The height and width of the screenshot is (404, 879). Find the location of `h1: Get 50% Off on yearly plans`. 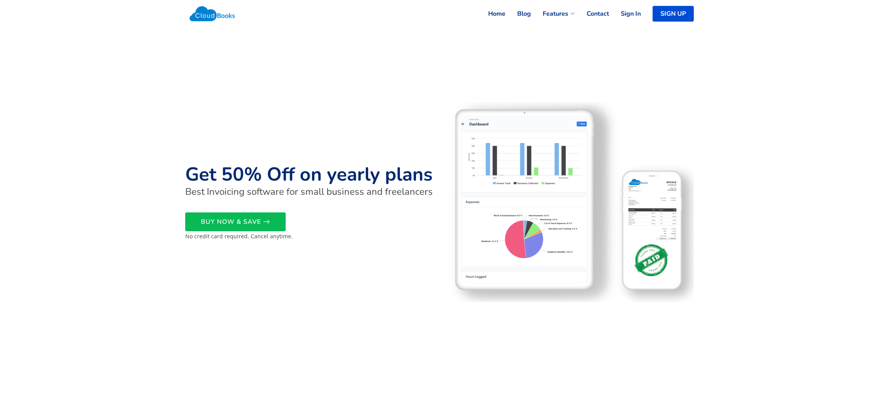

h1: Get 50% Off on yearly plans is located at coordinates (310, 175).